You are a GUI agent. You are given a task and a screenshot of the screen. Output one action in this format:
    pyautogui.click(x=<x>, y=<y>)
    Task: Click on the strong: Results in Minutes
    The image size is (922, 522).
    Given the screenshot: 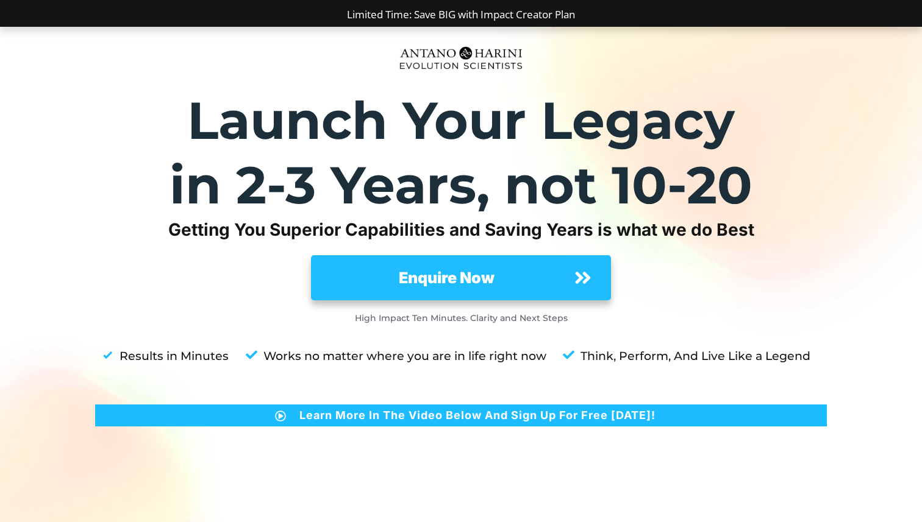 What is the action you would take?
    pyautogui.click(x=174, y=356)
    